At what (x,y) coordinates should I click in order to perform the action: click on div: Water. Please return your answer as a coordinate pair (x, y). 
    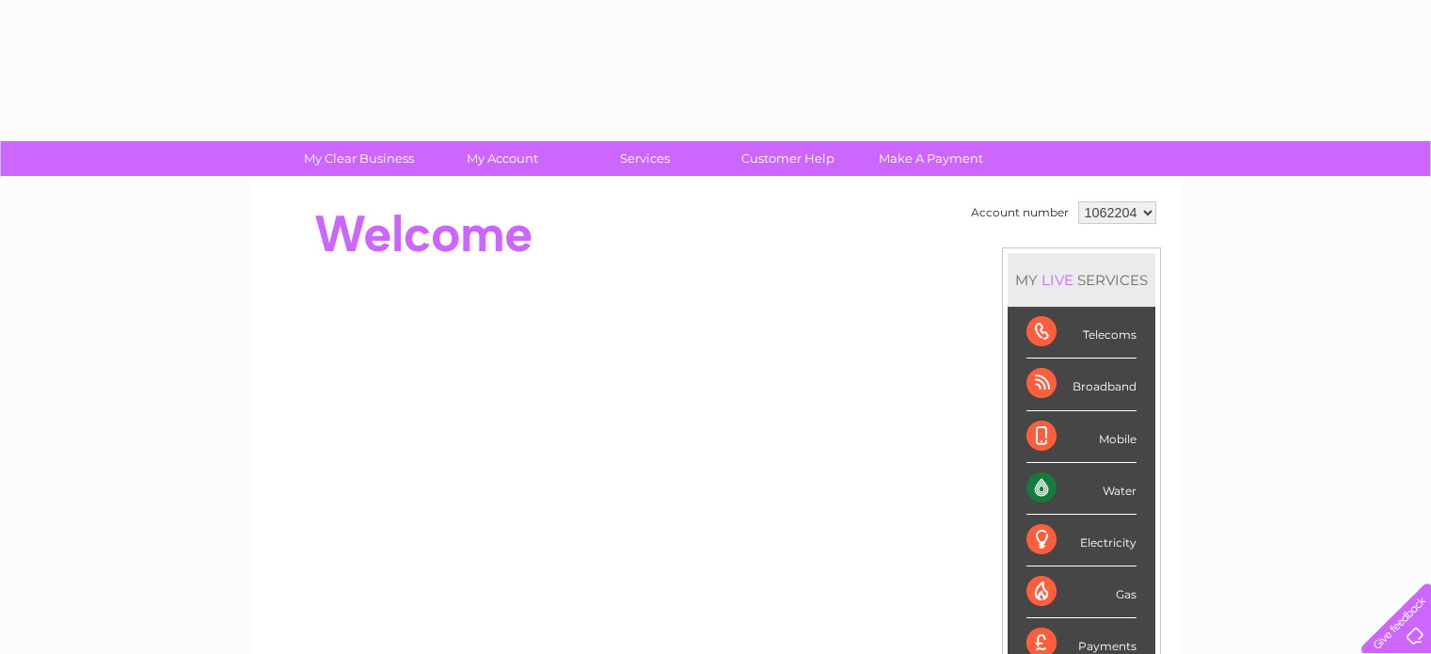
    Looking at the image, I should click on (1081, 488).